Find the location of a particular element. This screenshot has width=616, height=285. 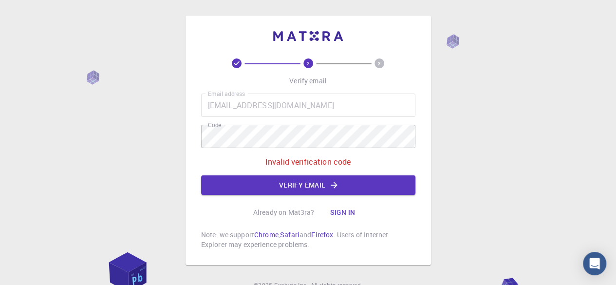

a: Chrome is located at coordinates (266, 234).